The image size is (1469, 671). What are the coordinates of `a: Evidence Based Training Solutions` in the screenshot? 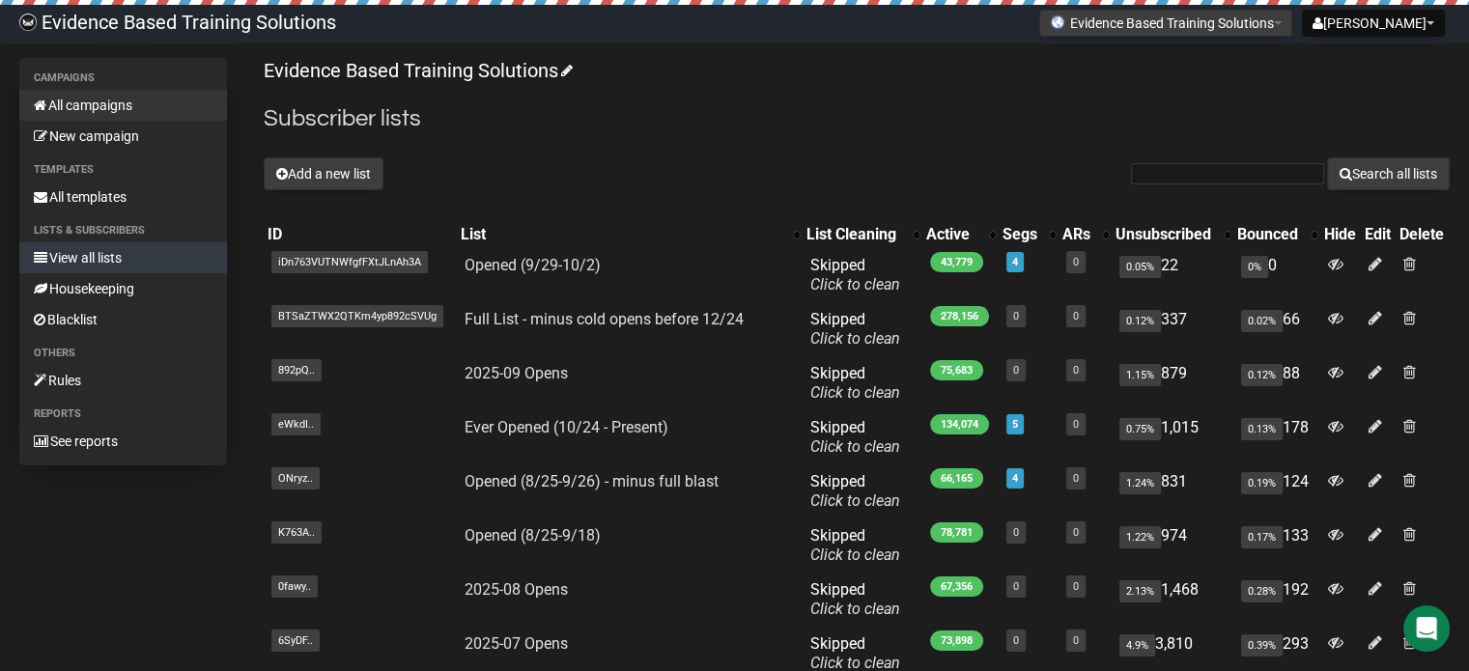 It's located at (416, 70).